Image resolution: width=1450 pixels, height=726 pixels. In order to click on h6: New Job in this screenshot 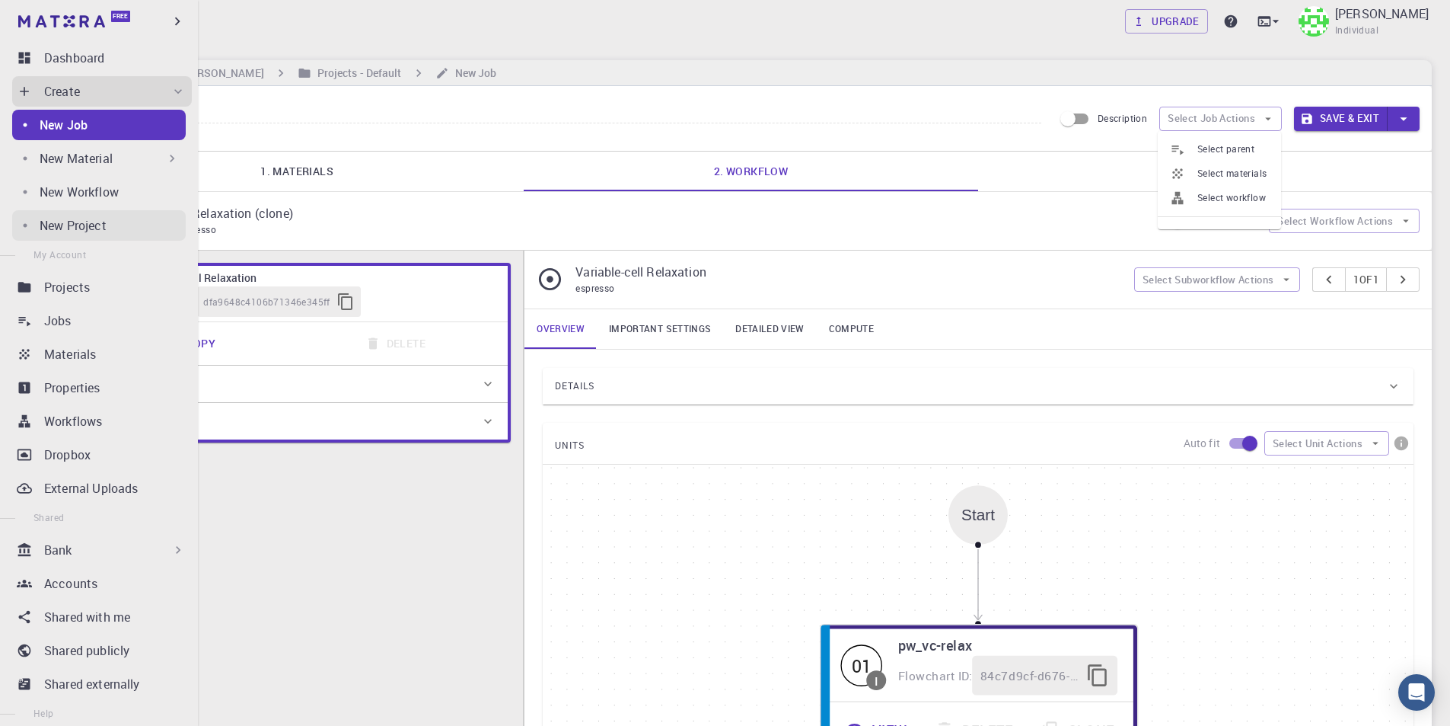, I will do `click(473, 73)`.